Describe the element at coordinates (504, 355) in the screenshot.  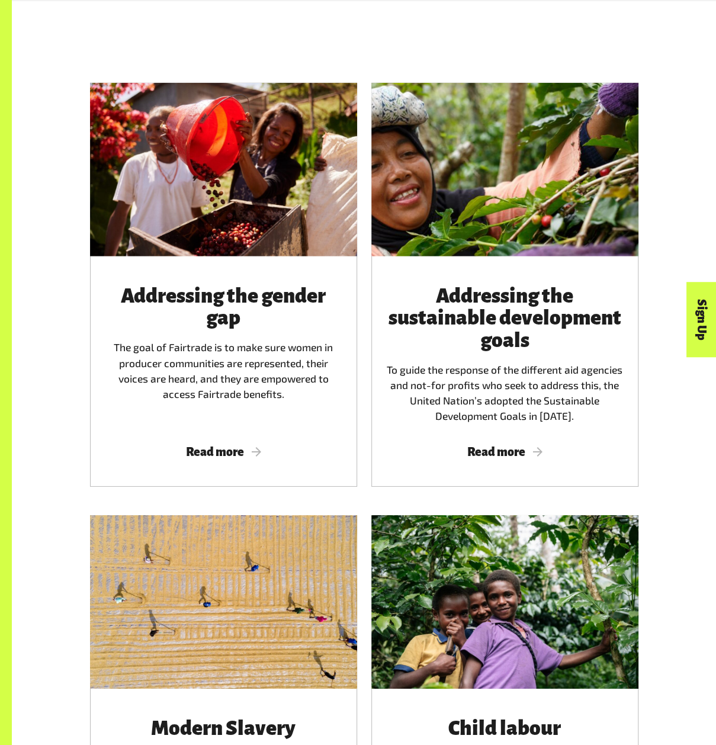
I see `div: To guide the response of the different aid agencies and not-for profits who seek to address this,...` at that location.